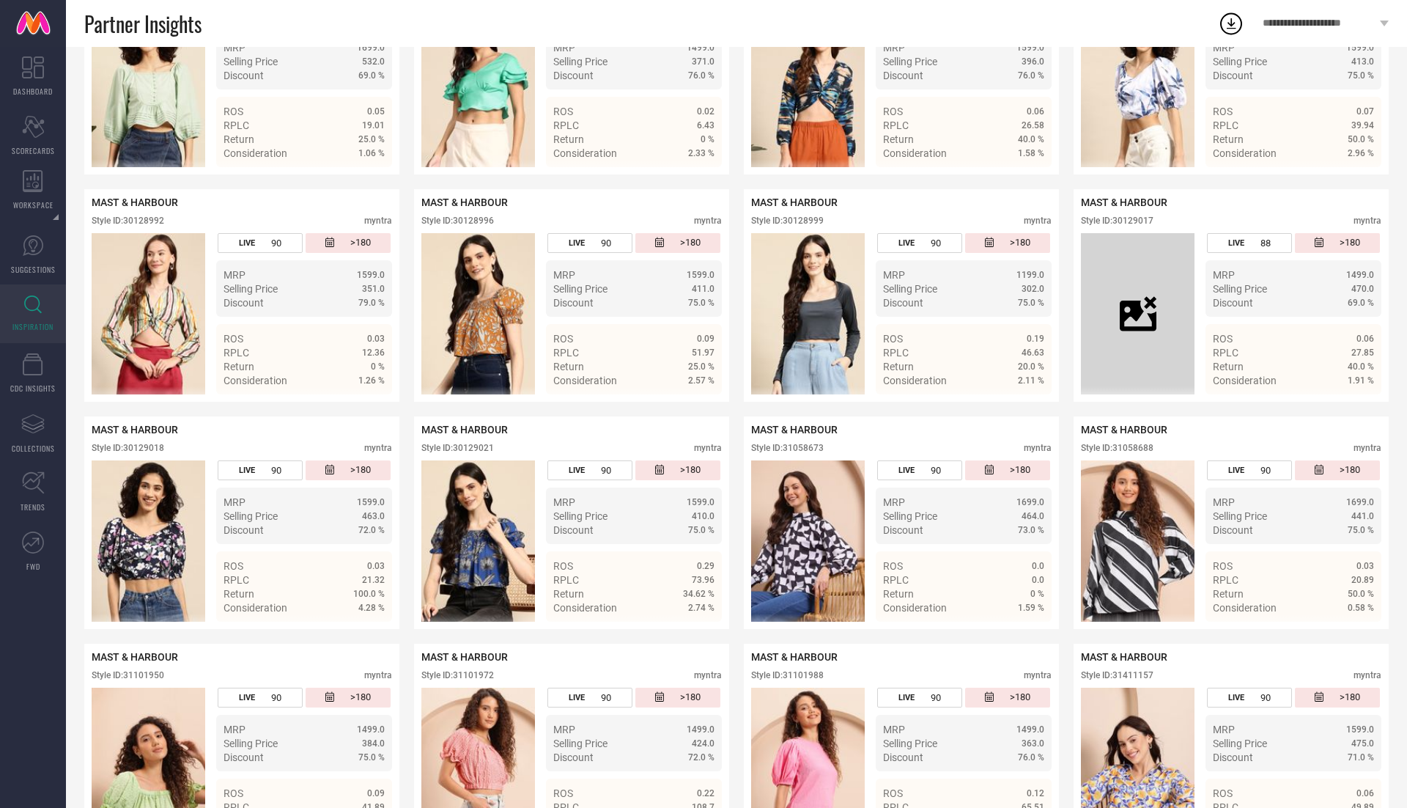 This screenshot has height=808, width=1407. I want to click on span: INSPIRATION, so click(33, 326).